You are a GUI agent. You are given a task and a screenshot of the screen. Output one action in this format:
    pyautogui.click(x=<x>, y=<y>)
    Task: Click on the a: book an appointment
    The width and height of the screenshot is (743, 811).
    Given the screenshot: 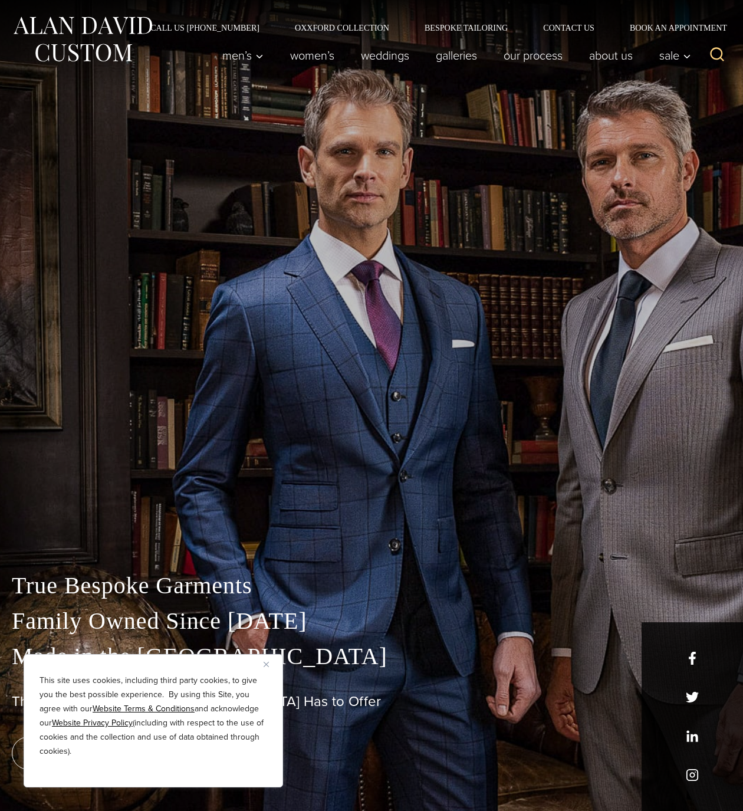 What is the action you would take?
    pyautogui.click(x=94, y=753)
    